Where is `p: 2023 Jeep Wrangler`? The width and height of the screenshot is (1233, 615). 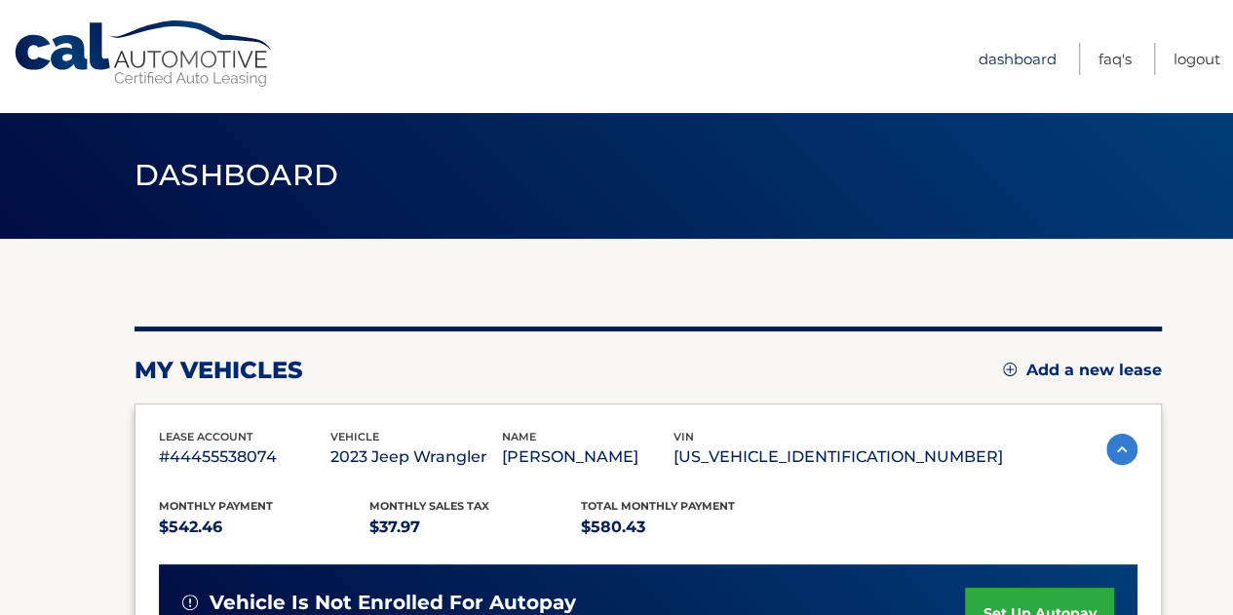 p: 2023 Jeep Wrangler is located at coordinates (416, 457).